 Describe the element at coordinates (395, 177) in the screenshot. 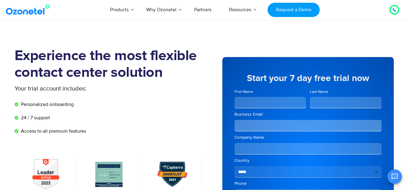

I see `button: Open chat` at that location.